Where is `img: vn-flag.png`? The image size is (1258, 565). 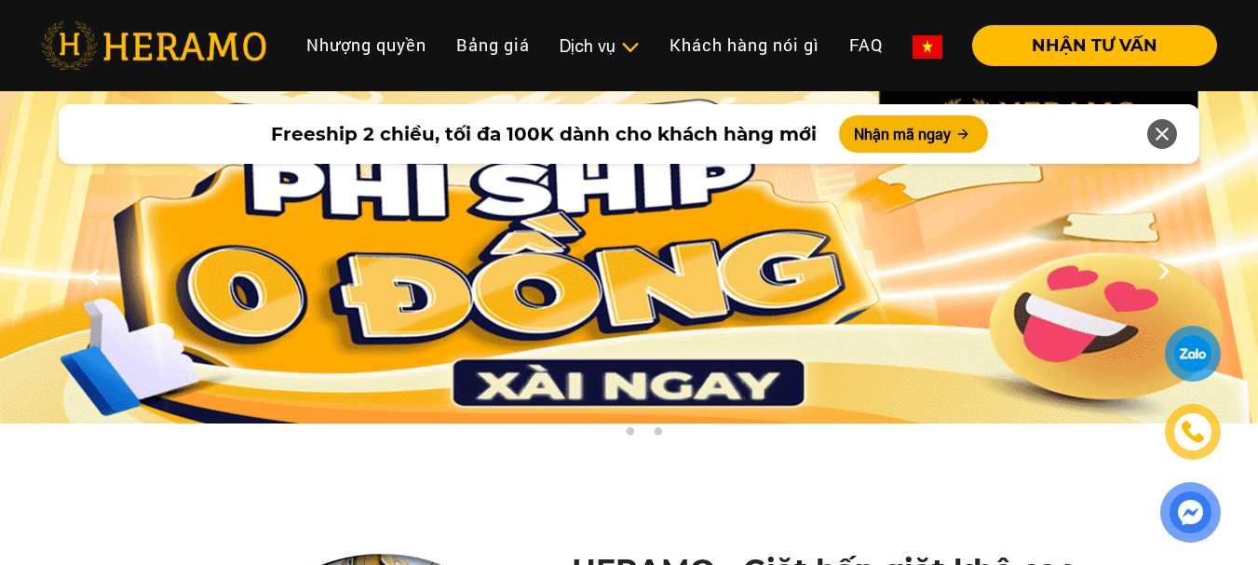 img: vn-flag.png is located at coordinates (927, 47).